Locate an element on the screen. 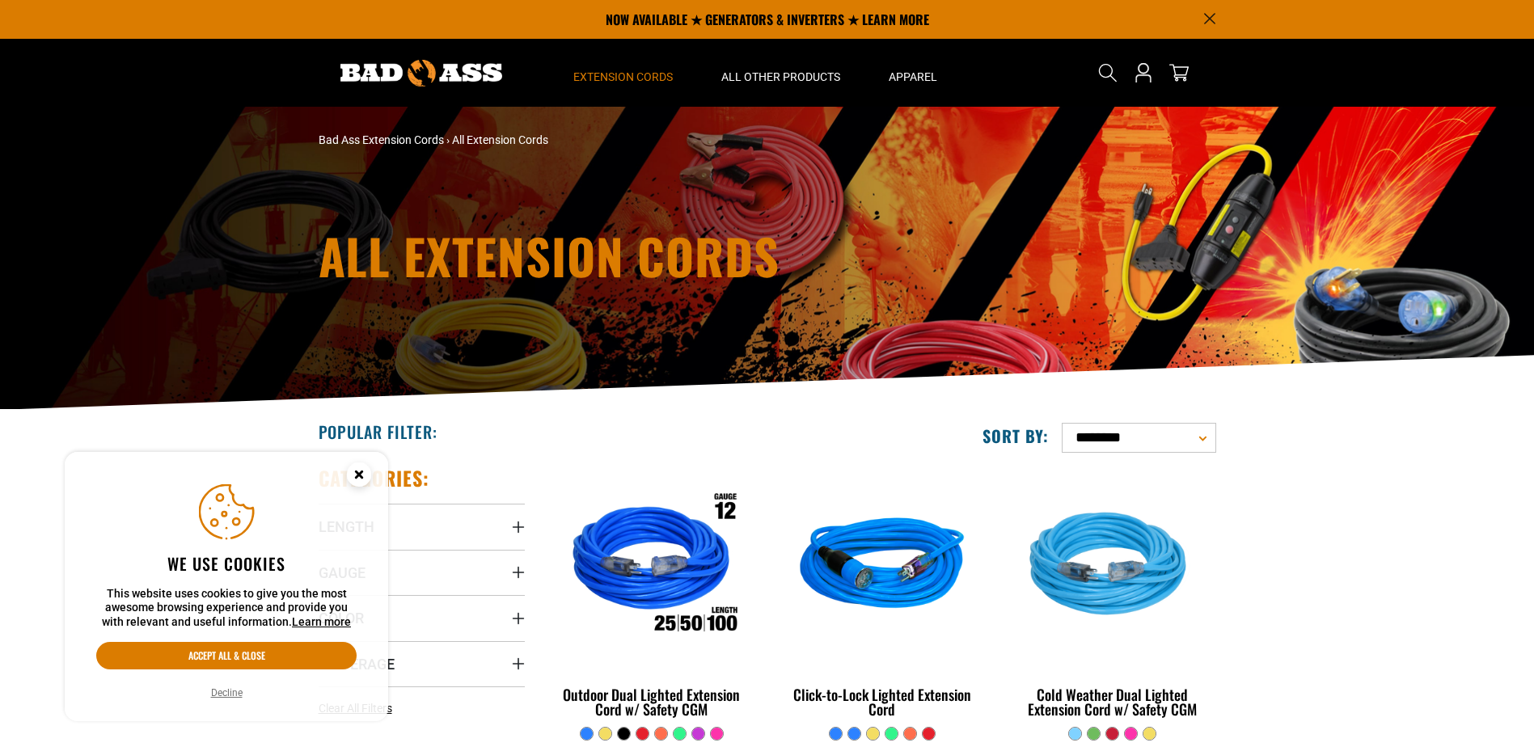 This screenshot has height=747, width=1534. summary: Amperage is located at coordinates (421, 664).